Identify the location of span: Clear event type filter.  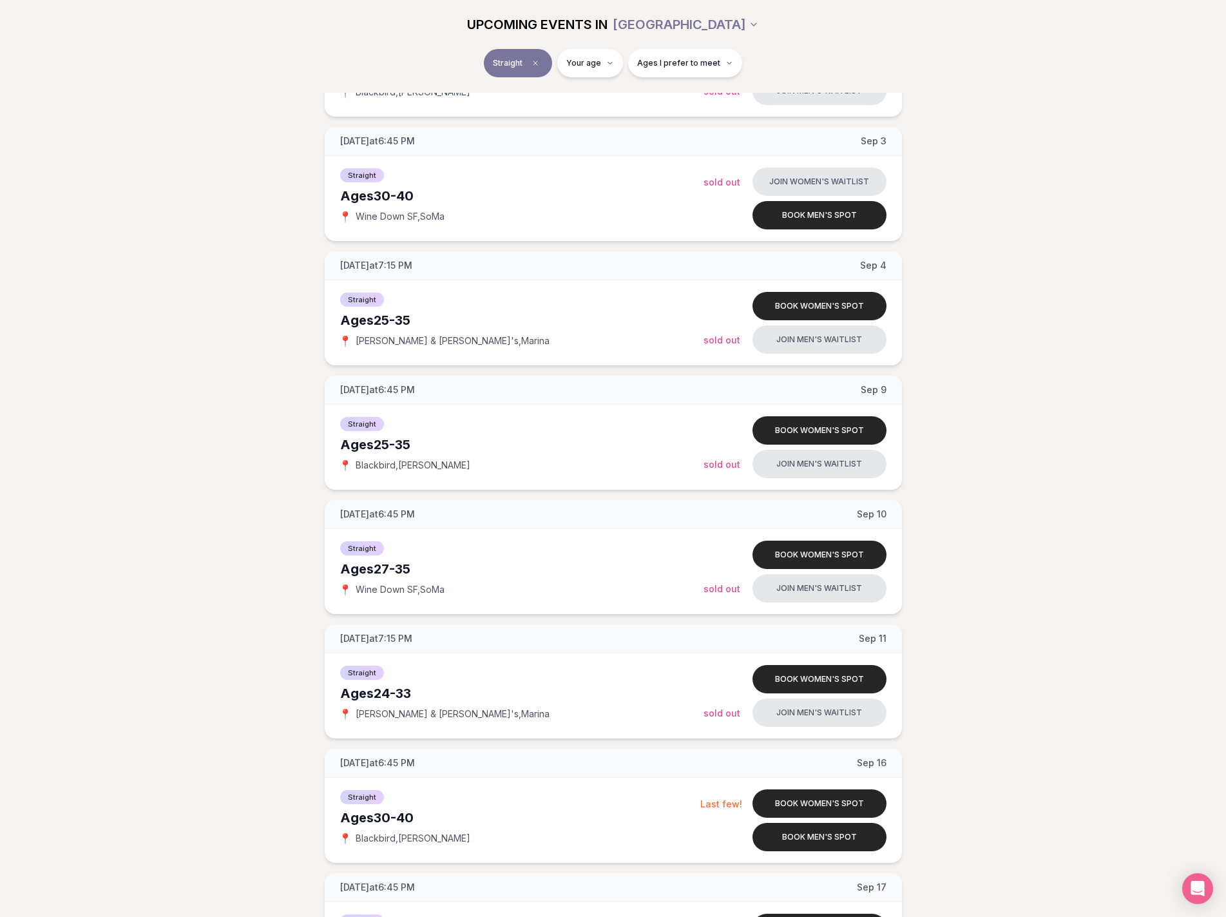
(536, 63).